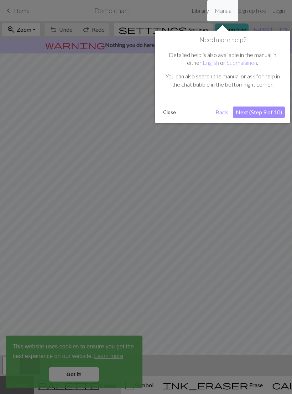 This screenshot has width=292, height=394. What do you see at coordinates (211, 62) in the screenshot?
I see `a: English` at bounding box center [211, 62].